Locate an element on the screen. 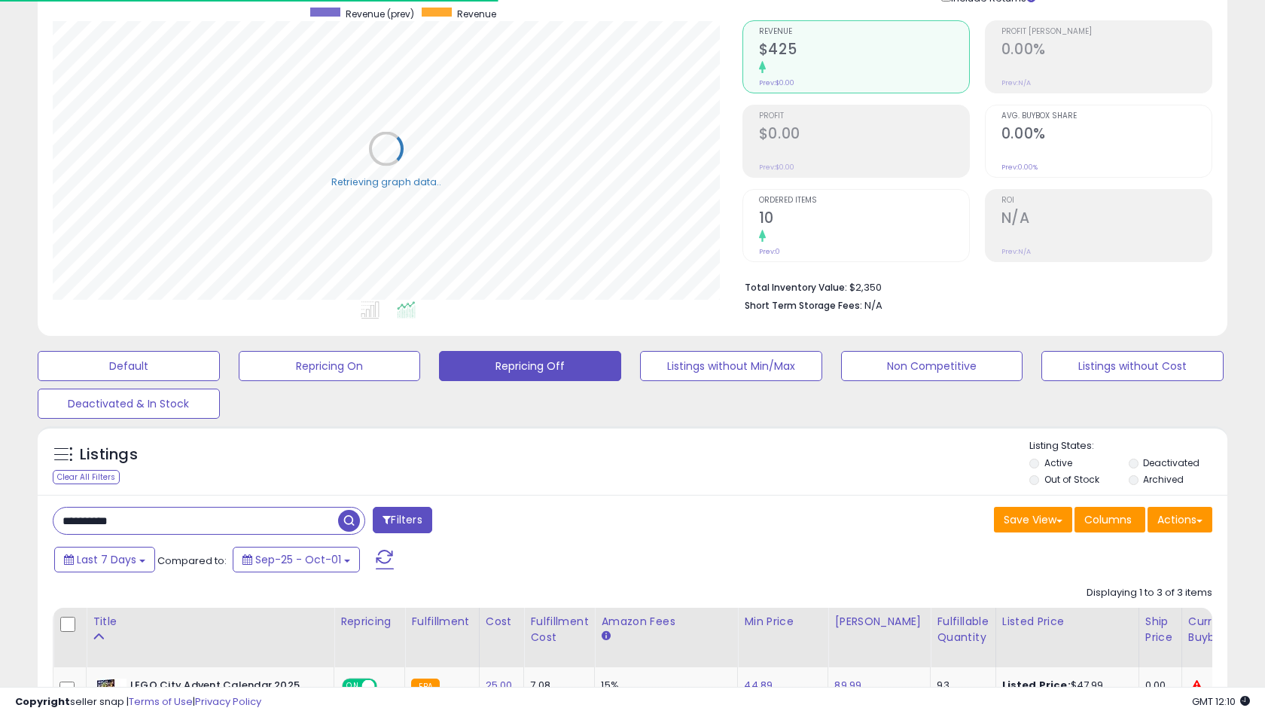  button: Repricing Off is located at coordinates (530, 366).